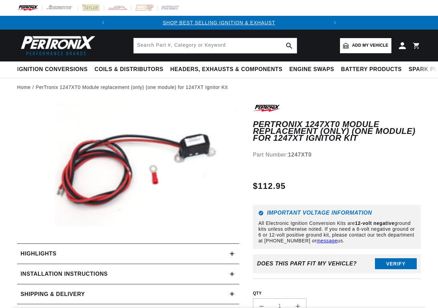 This screenshot has width=438, height=308. Describe the element at coordinates (270, 186) in the screenshot. I see `span: $112.95` at that location.